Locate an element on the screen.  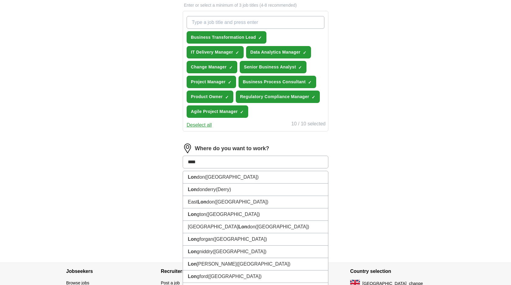
span: Senior Business Analyst is located at coordinates (270, 67).